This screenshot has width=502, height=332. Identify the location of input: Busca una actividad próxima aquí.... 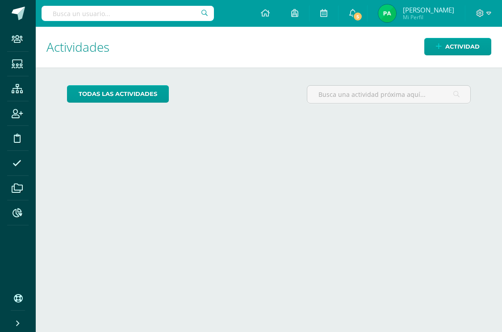
(389, 94).